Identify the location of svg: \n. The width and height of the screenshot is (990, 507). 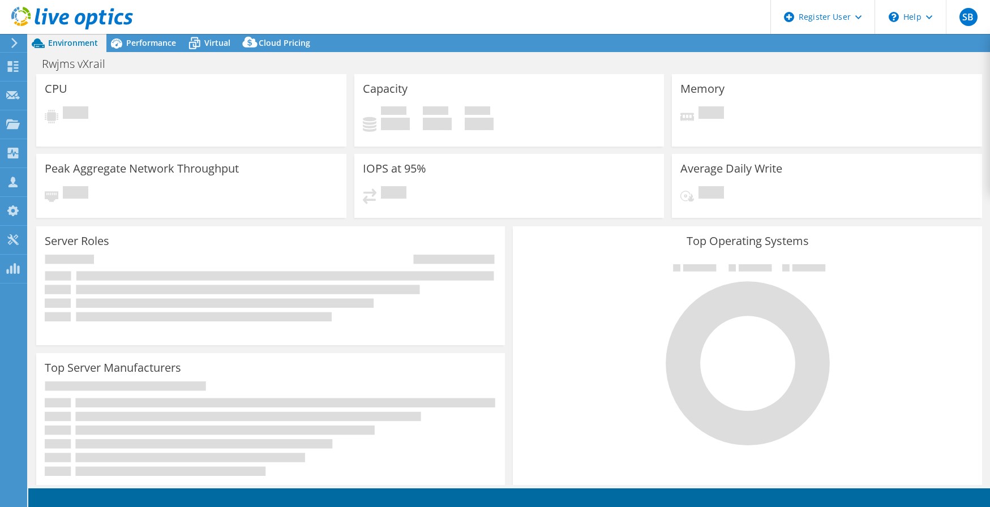
(893, 17).